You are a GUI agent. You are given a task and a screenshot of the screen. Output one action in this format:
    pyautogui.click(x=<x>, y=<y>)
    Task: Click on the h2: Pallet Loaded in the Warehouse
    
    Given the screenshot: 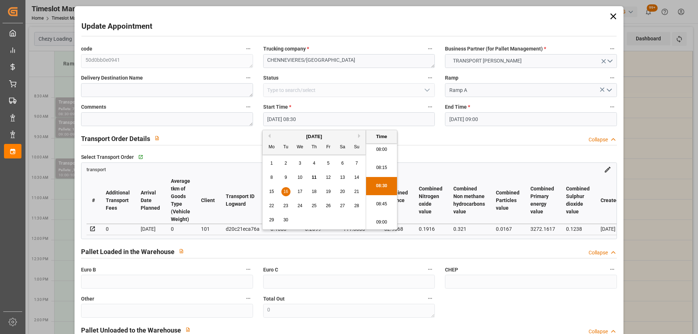 What is the action you would take?
    pyautogui.click(x=128, y=251)
    